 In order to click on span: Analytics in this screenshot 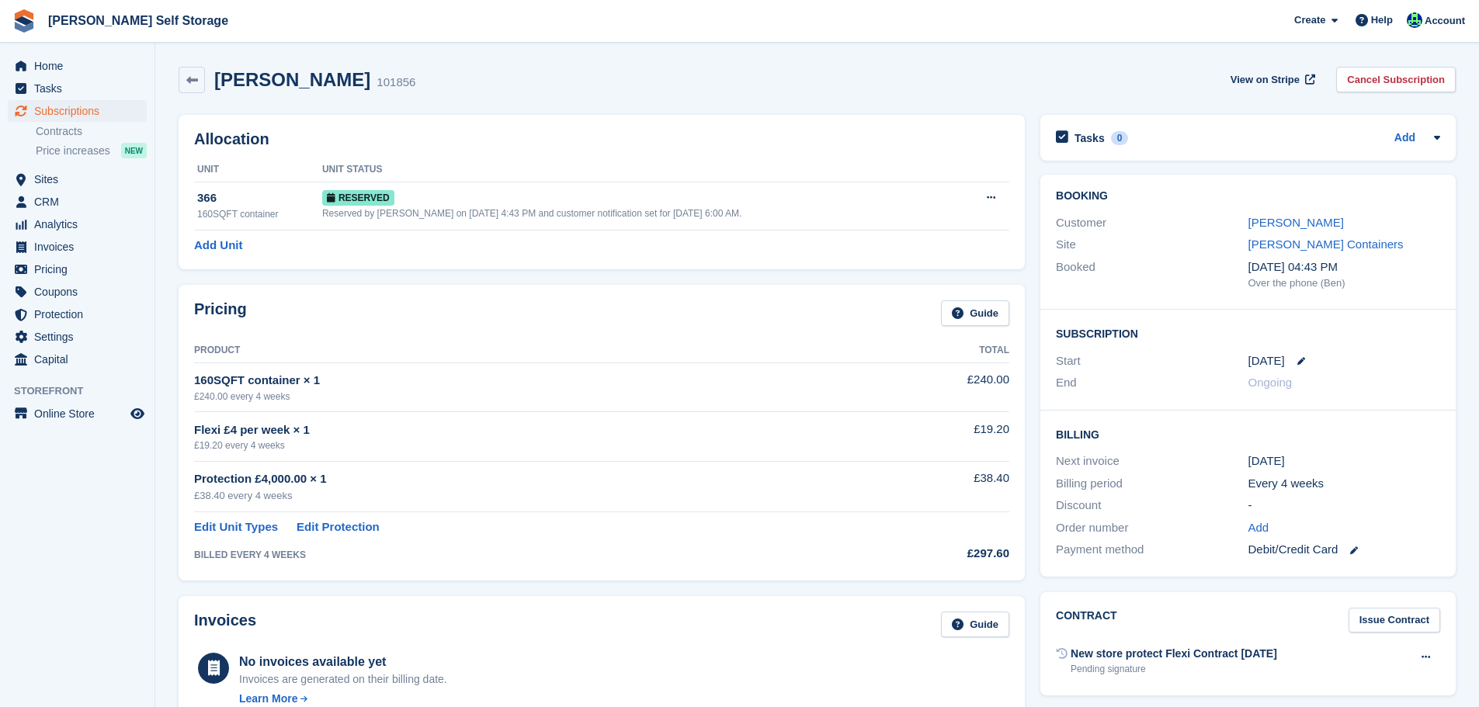, I will do `click(81, 224)`.